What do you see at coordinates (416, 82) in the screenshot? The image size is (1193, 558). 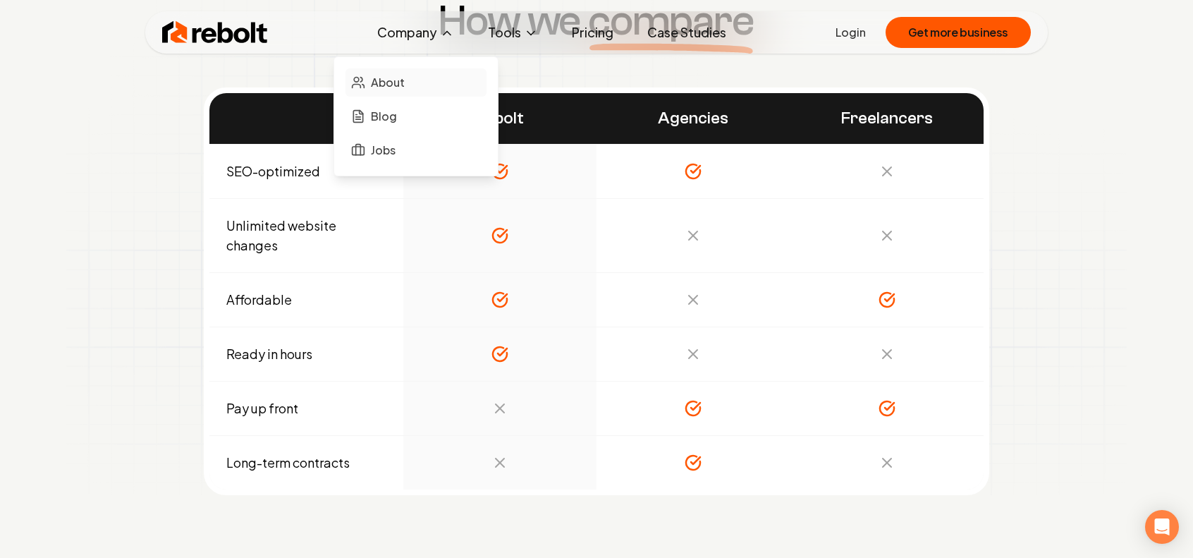 I see `a: About` at bounding box center [416, 82].